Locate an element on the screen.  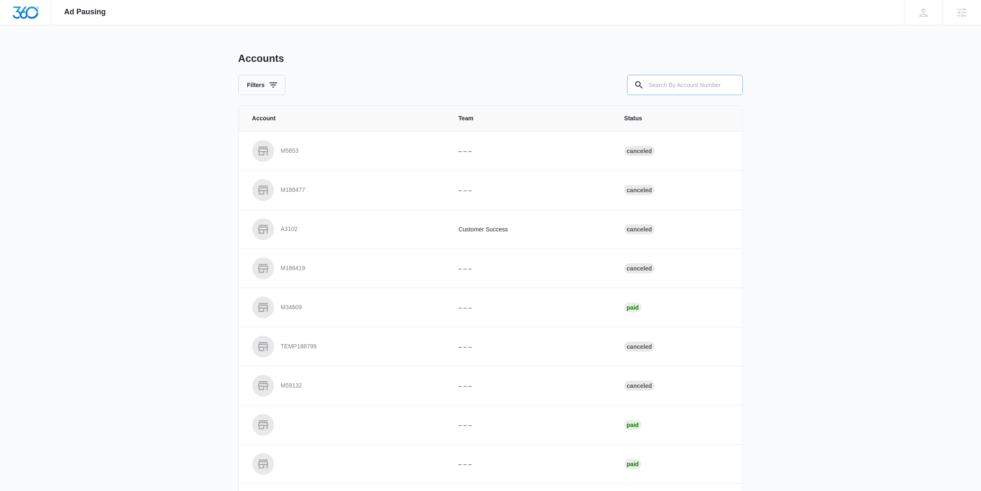
a: M186477 is located at coordinates (345, 190).